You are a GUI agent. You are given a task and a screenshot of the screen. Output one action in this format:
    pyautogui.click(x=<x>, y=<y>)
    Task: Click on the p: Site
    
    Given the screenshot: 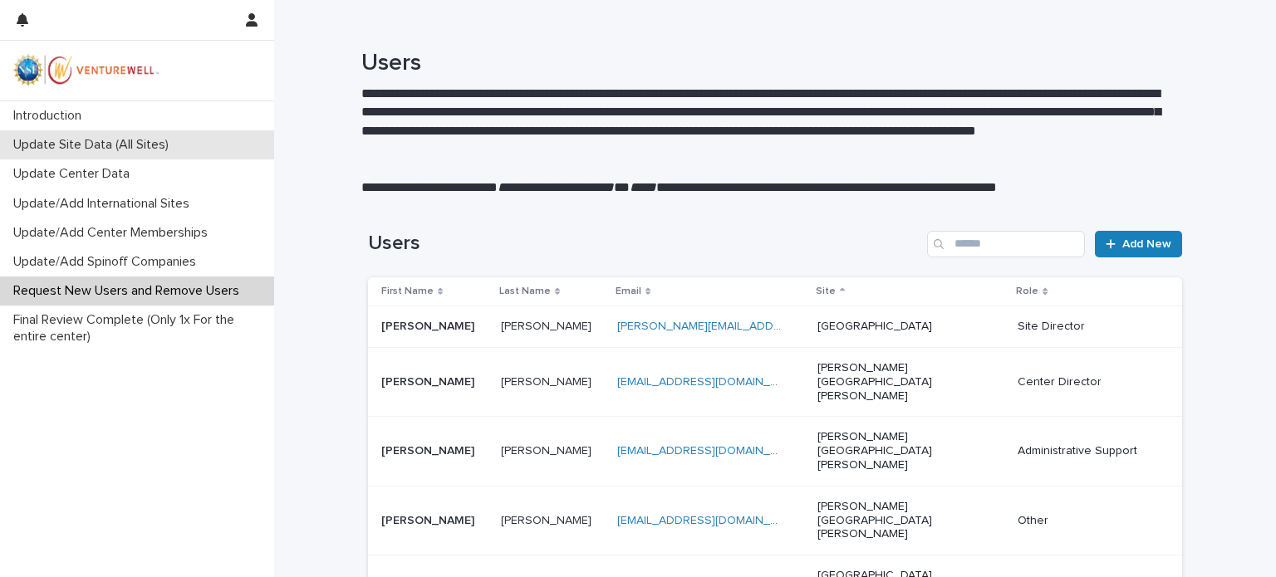 What is the action you would take?
    pyautogui.click(x=826, y=292)
    